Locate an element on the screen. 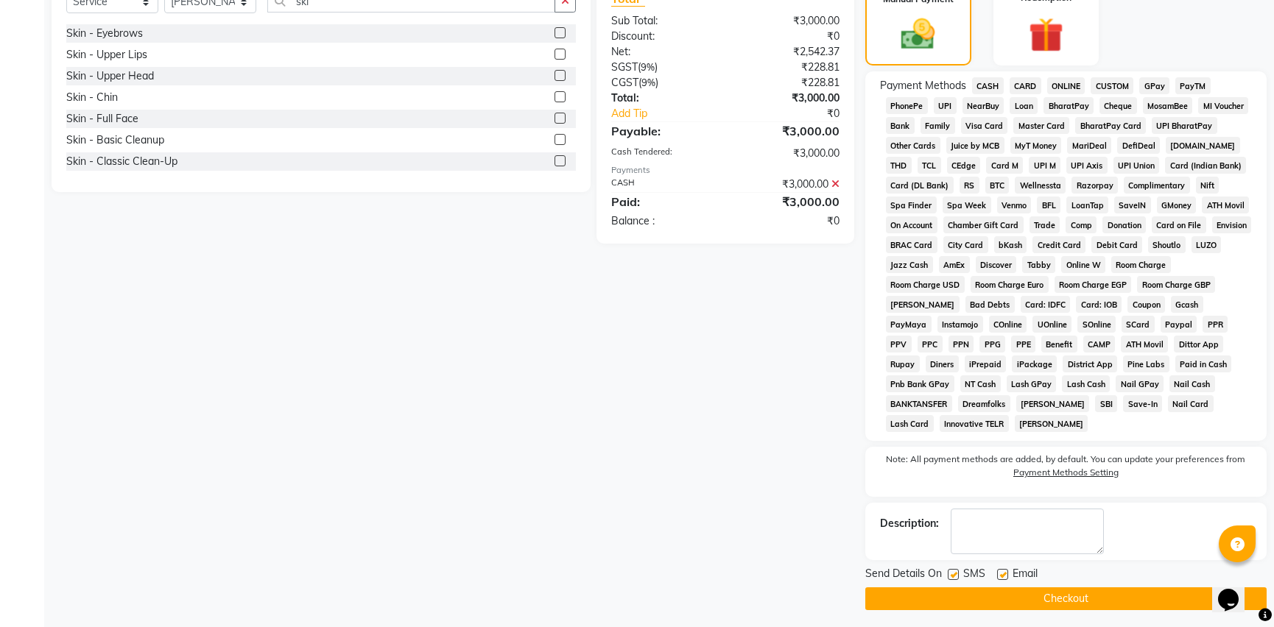 This screenshot has width=1274, height=627. span: PPE is located at coordinates (1023, 344).